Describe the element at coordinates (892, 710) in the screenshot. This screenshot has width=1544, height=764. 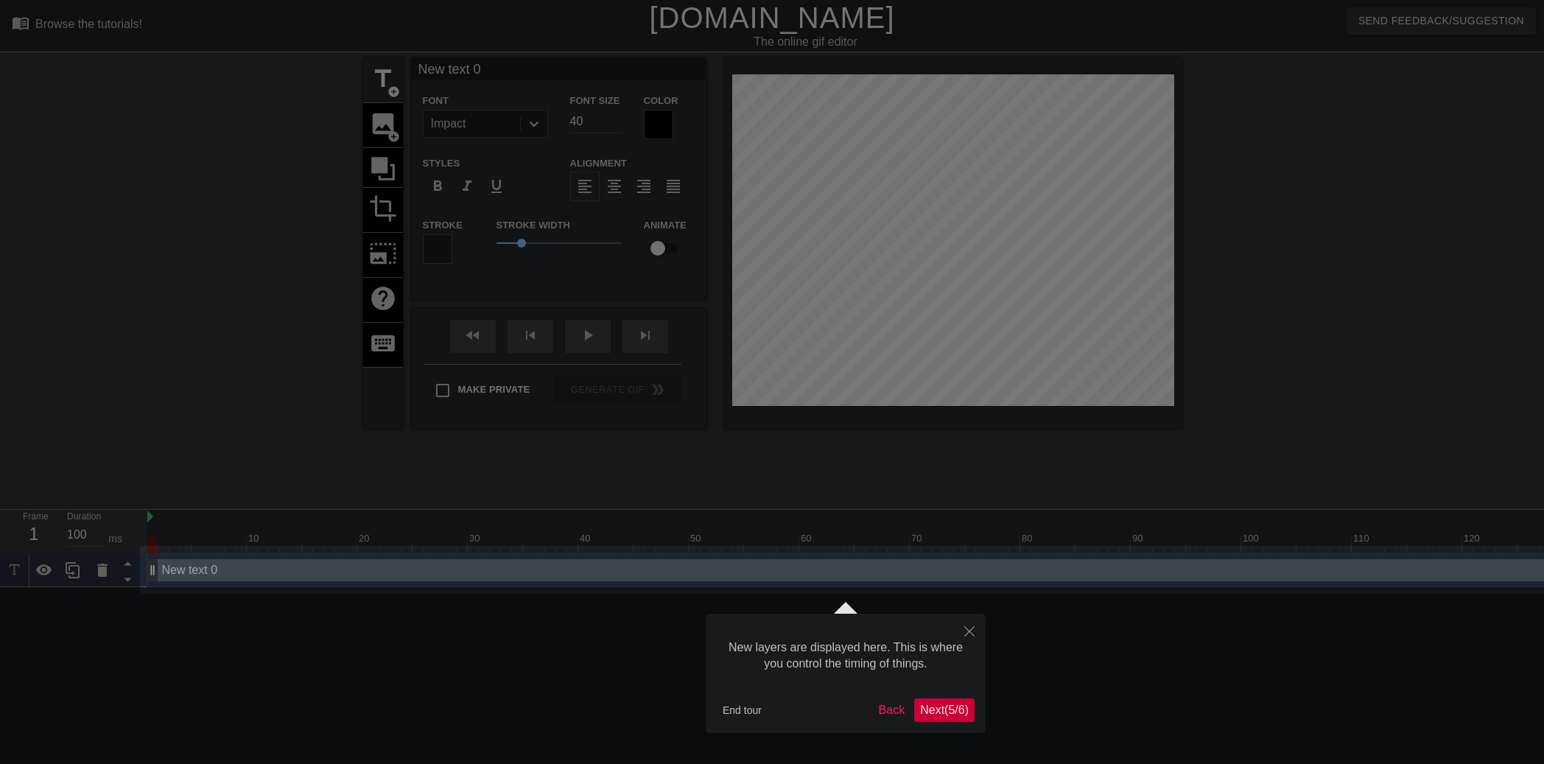
I see `button: Back` at that location.